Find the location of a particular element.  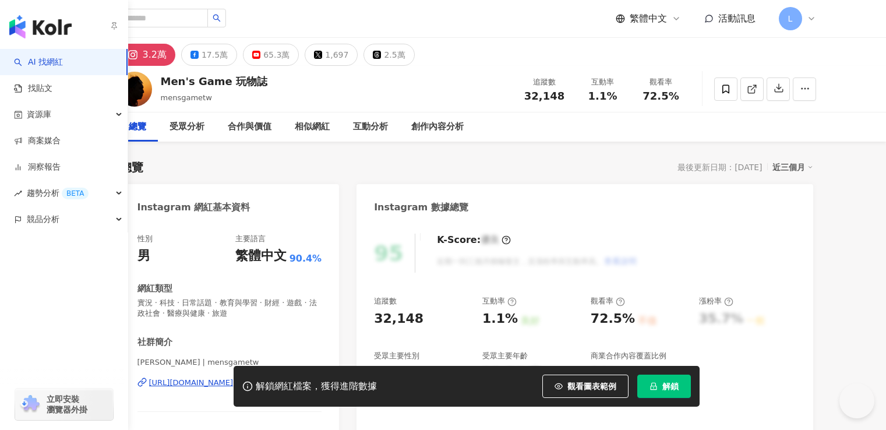

div: 主要語言 is located at coordinates (251, 239).